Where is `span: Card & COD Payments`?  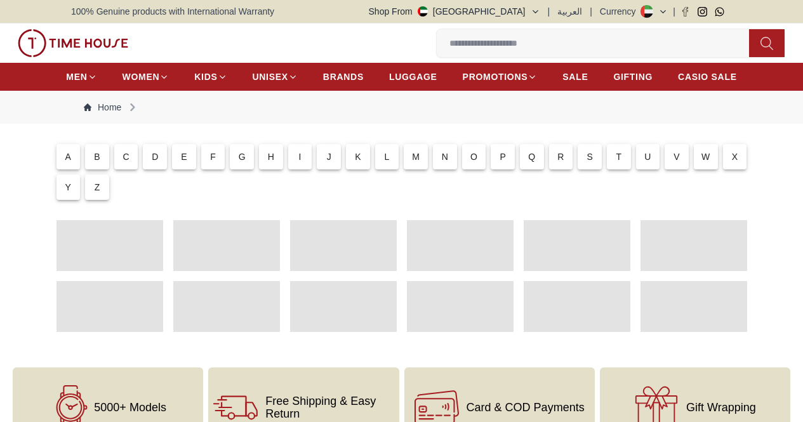
span: Card & COD Payments is located at coordinates (526, 408).